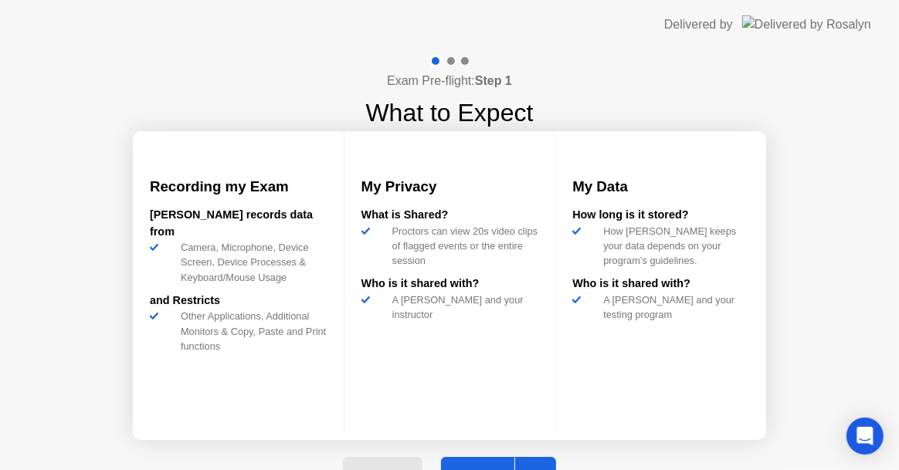  I want to click on h1: What to Expect, so click(449, 113).